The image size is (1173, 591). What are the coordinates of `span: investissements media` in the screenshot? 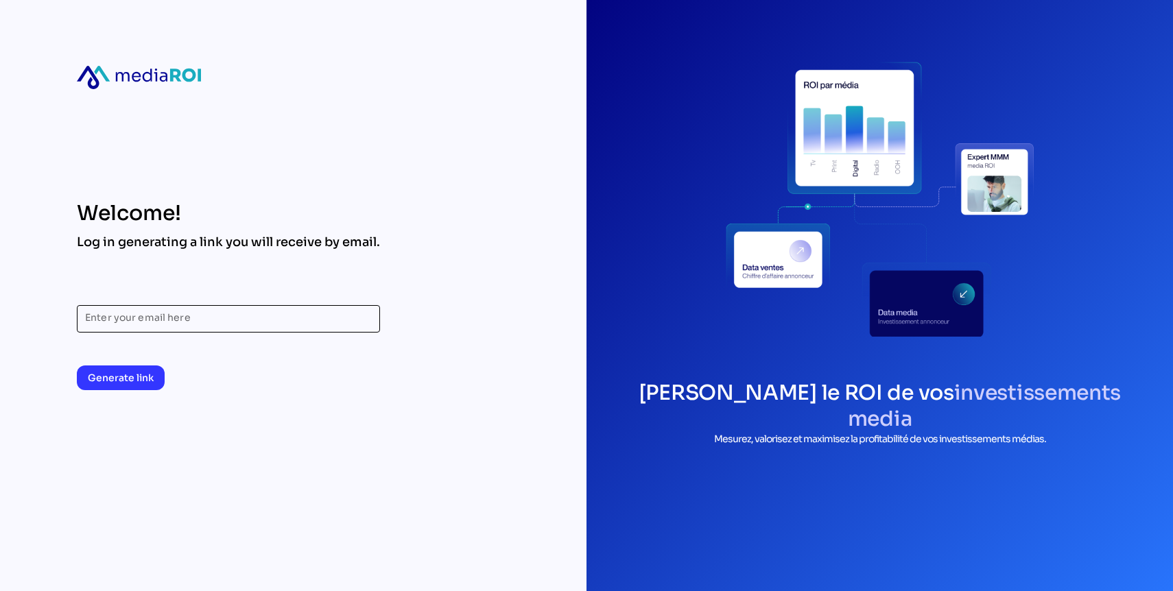 It's located at (984, 406).